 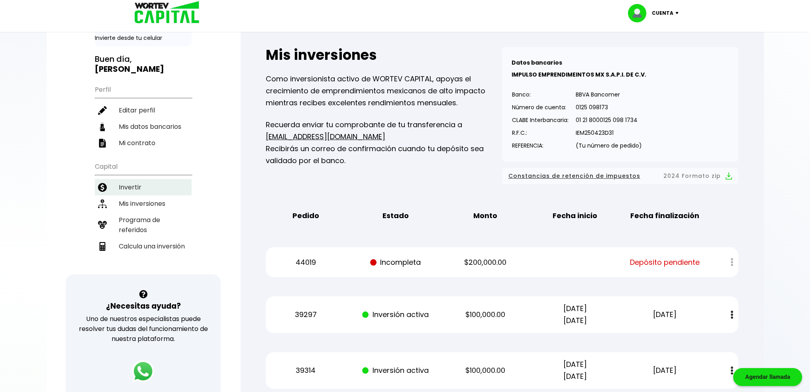 What do you see at coordinates (485, 216) in the screenshot?
I see `b: Monto` at bounding box center [485, 216].